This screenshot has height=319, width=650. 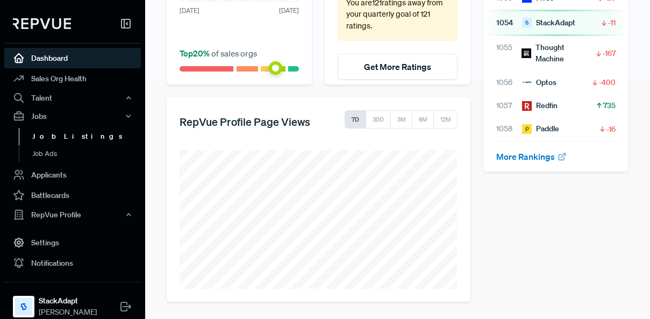 What do you see at coordinates (73, 98) in the screenshot?
I see `div: Talent` at bounding box center [73, 98].